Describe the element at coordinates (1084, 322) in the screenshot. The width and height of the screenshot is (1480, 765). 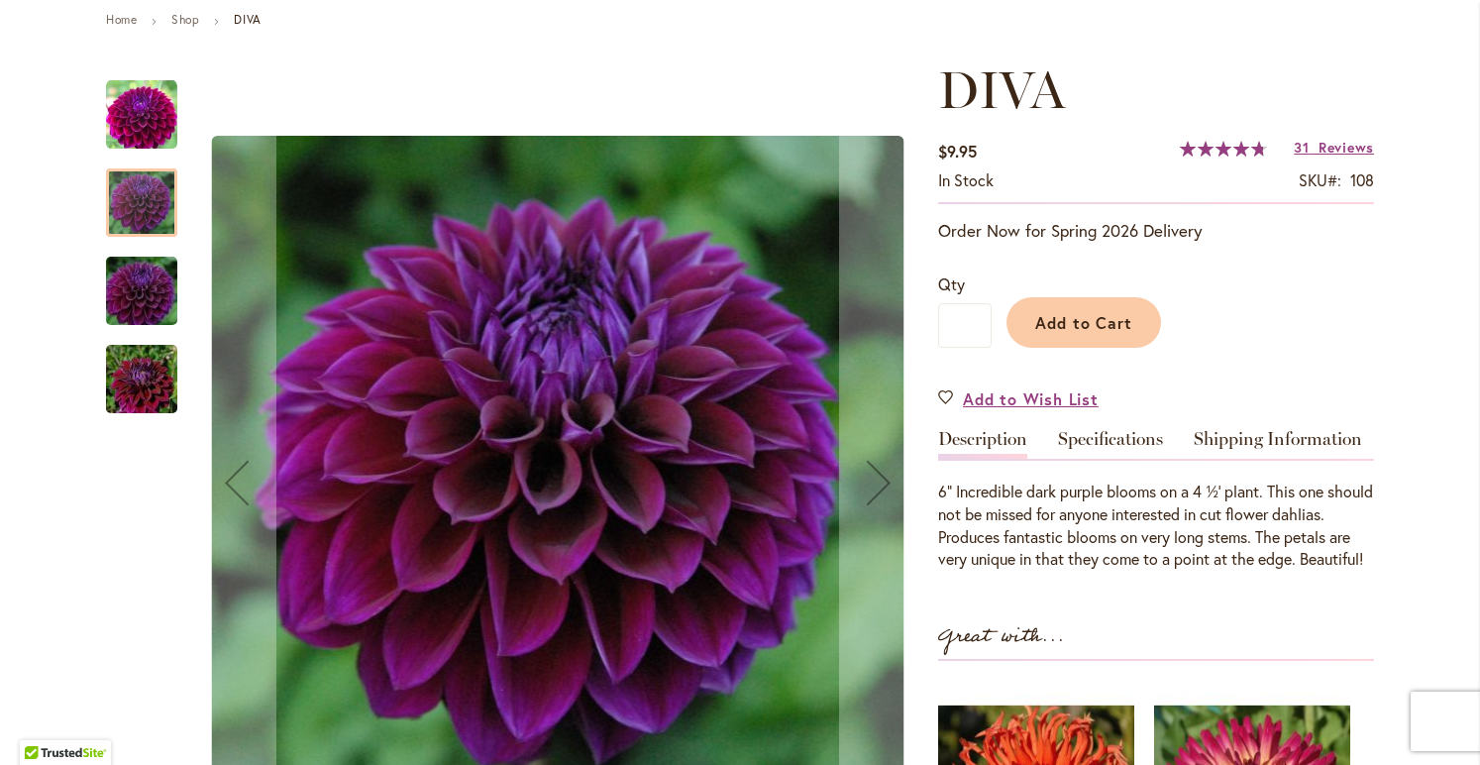
I see `span: Add to Cart` at that location.